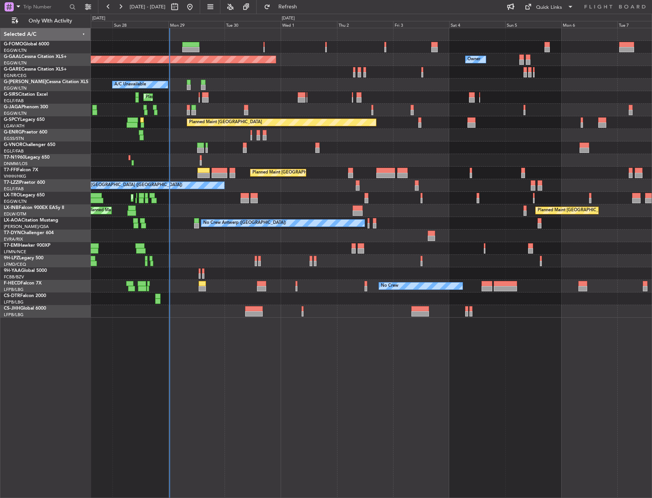 The height and width of the screenshot is (498, 652). What do you see at coordinates (11, 183) in the screenshot?
I see `span: T7-LZZI` at bounding box center [11, 183].